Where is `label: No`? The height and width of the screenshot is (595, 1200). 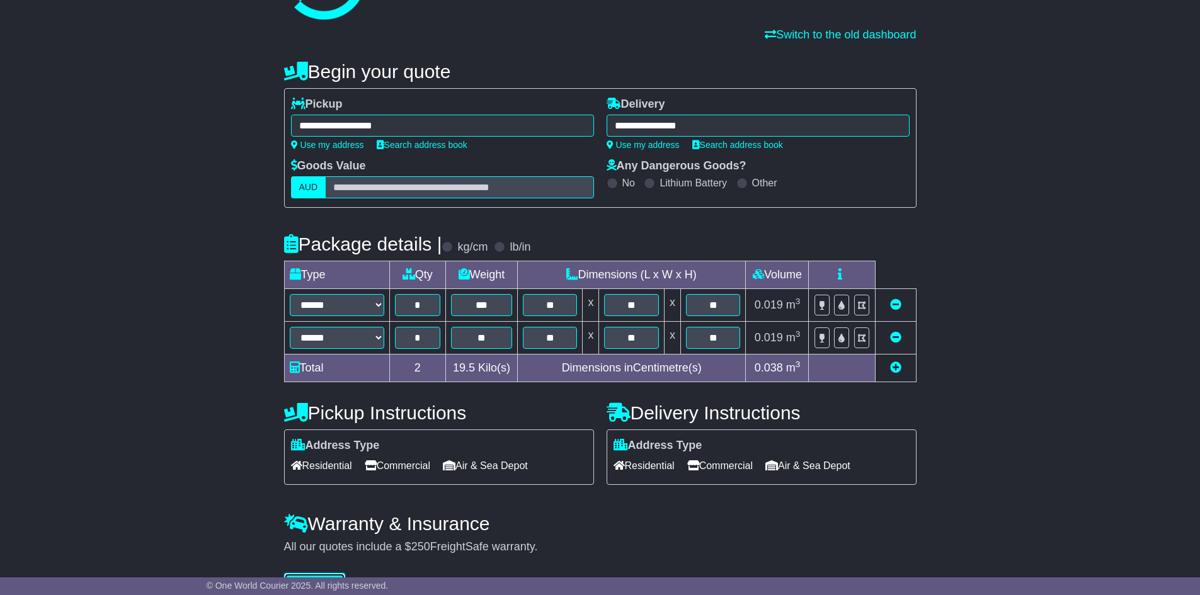
label: No is located at coordinates (629, 183).